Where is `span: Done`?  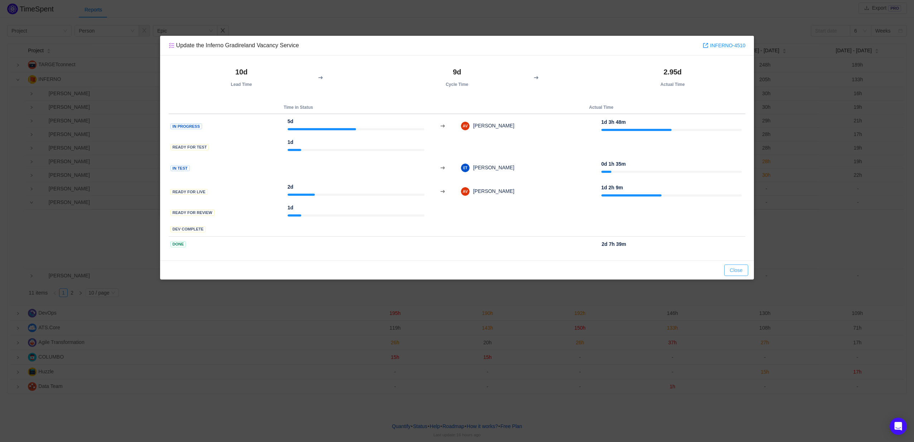
span: Done is located at coordinates (178, 244).